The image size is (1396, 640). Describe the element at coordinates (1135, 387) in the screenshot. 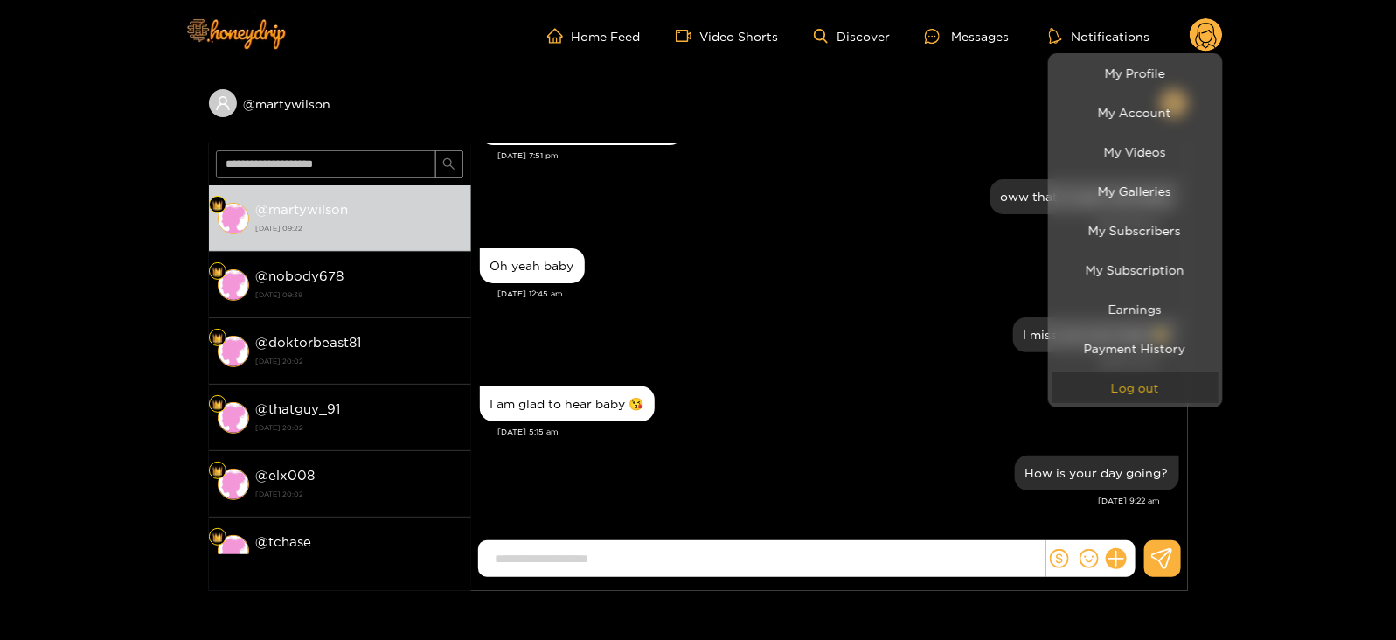

I see `button: Log out` at that location.